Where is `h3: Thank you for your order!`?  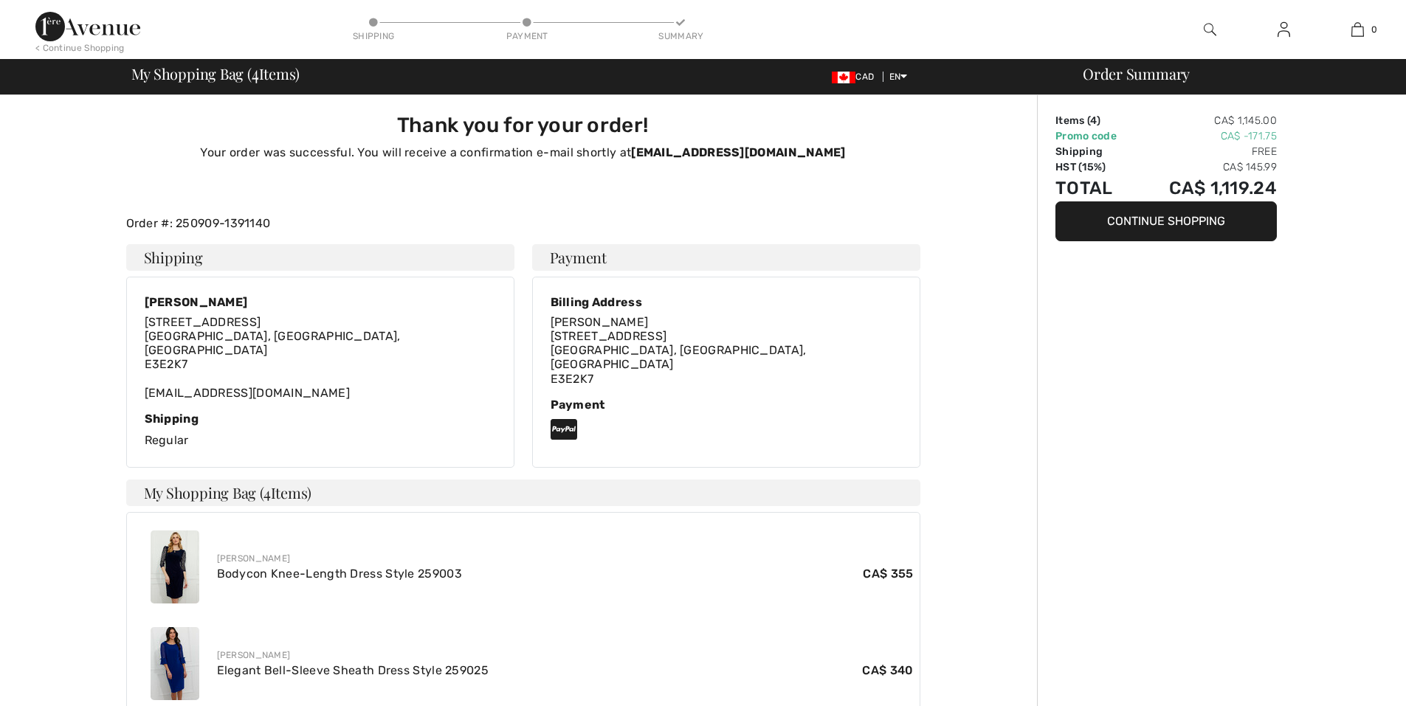
h3: Thank you for your order! is located at coordinates (523, 125).